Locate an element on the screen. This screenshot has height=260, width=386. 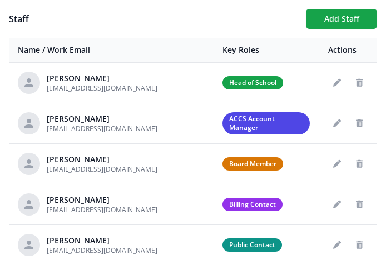
th: Key Roles is located at coordinates (266, 50).